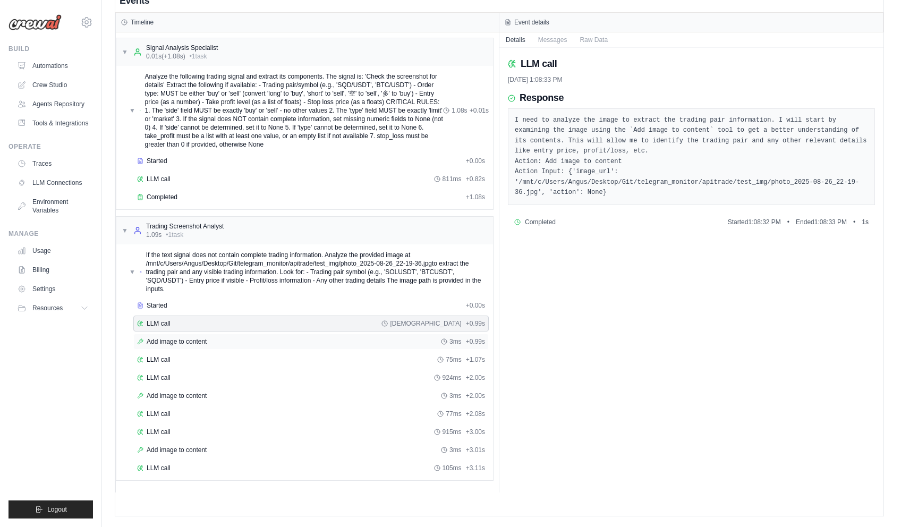 The image size is (901, 527). I want to click on span: 75ms, so click(453, 360).